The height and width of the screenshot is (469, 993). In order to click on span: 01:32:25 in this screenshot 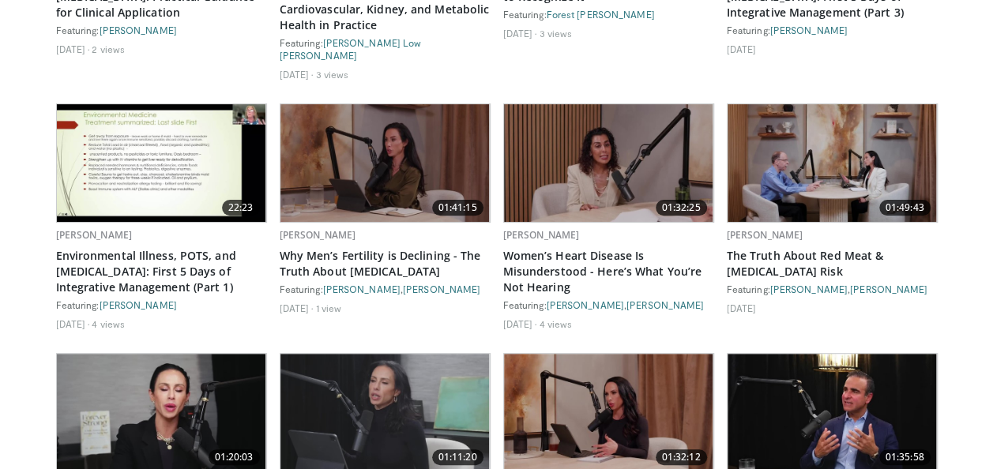, I will do `click(681, 208)`.